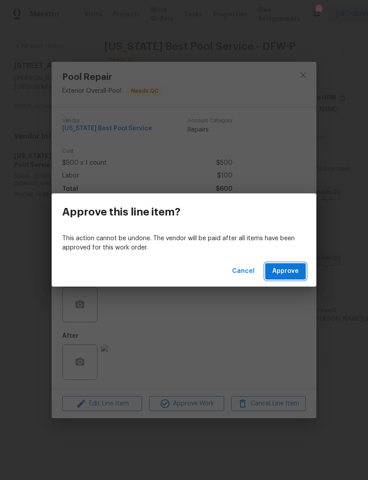  I want to click on p: This action cannot be undone. The vendor will be paid after all items have been approved for this..., so click(184, 243).